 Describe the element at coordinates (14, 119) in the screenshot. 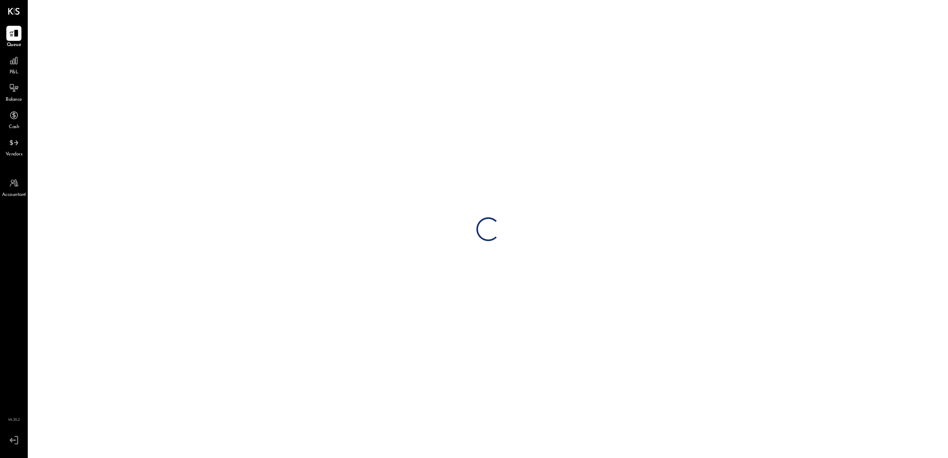

I see `a: Cash` at that location.